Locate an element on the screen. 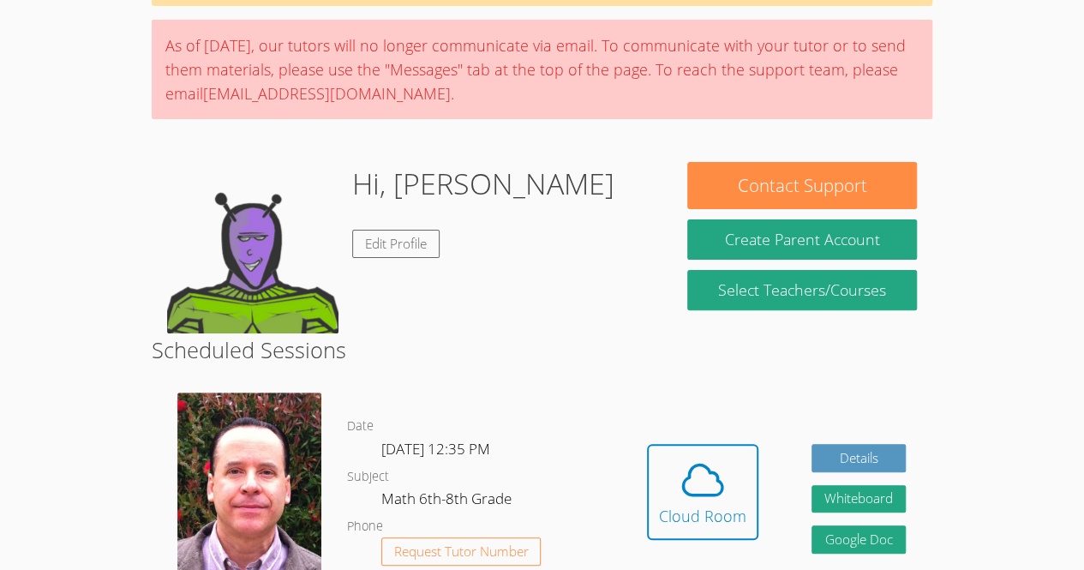 The image size is (1084, 570). a: Edit Profile is located at coordinates (396, 243).